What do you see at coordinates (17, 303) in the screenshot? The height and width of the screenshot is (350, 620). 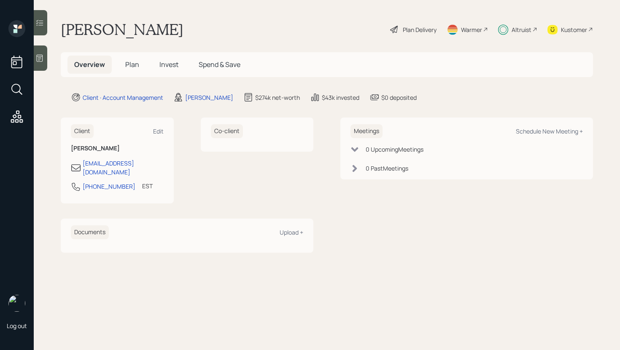 I see `img: retirable_logo.png` at bounding box center [17, 303].